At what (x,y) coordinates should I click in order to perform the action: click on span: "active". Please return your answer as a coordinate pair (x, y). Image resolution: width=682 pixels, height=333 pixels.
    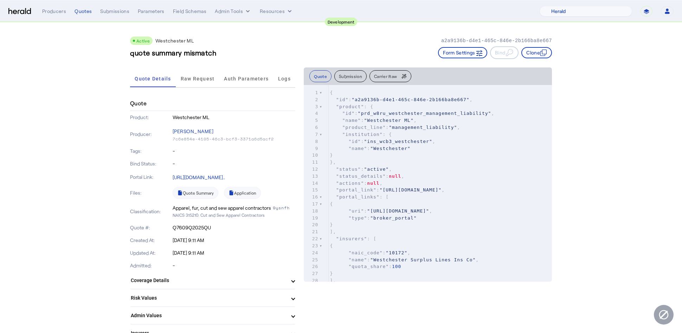
    Looking at the image, I should click on (376, 169).